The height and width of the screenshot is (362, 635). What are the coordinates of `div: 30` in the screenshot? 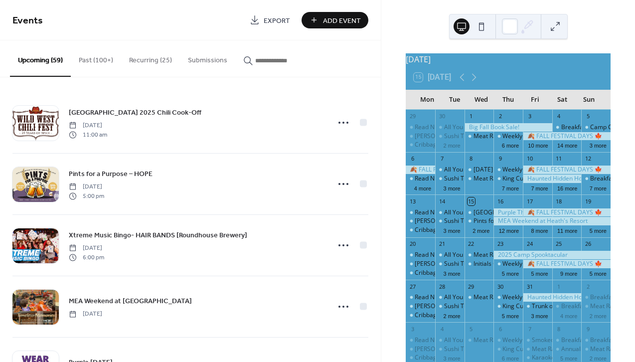 It's located at (500, 286).